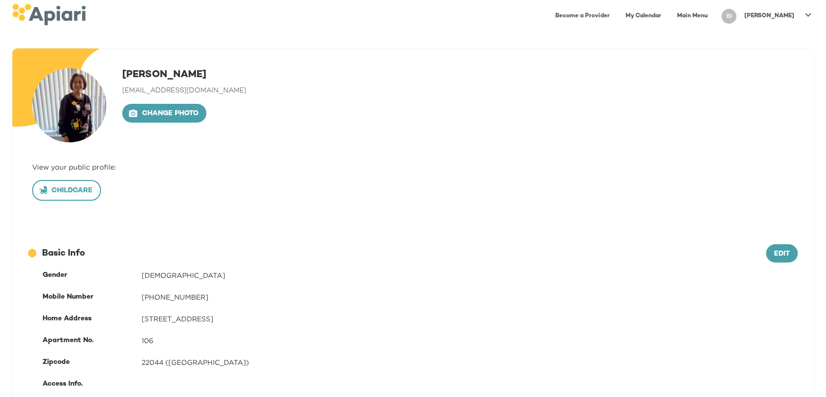  What do you see at coordinates (782, 254) in the screenshot?
I see `span: Edit` at bounding box center [782, 254].